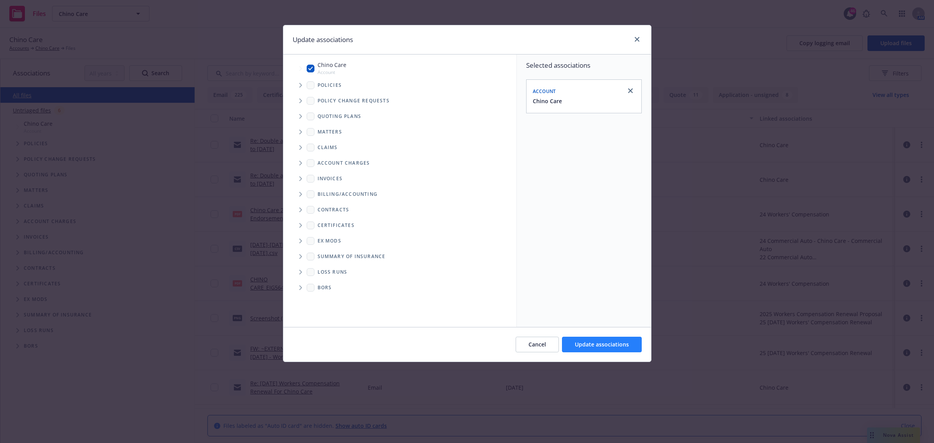 This screenshot has width=934, height=443. Describe the element at coordinates (339, 116) in the screenshot. I see `span: Quoting plans` at that location.